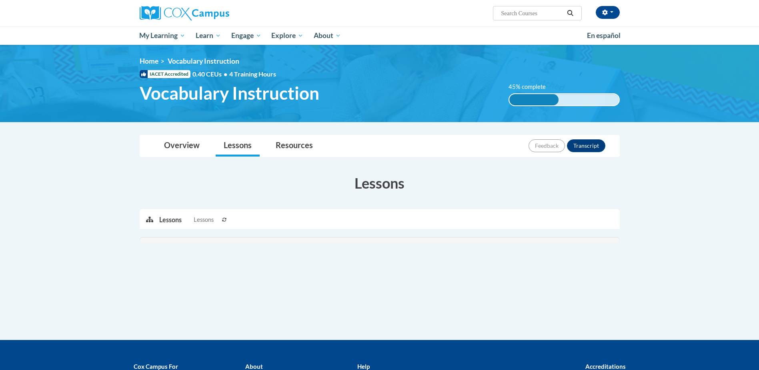  I want to click on span: Learn, so click(208, 36).